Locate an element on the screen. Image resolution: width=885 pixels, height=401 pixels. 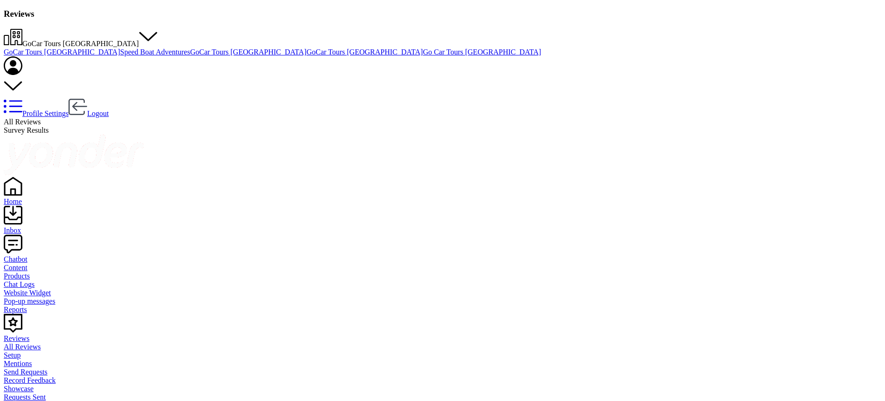
div: Website Widget is located at coordinates (442, 293).